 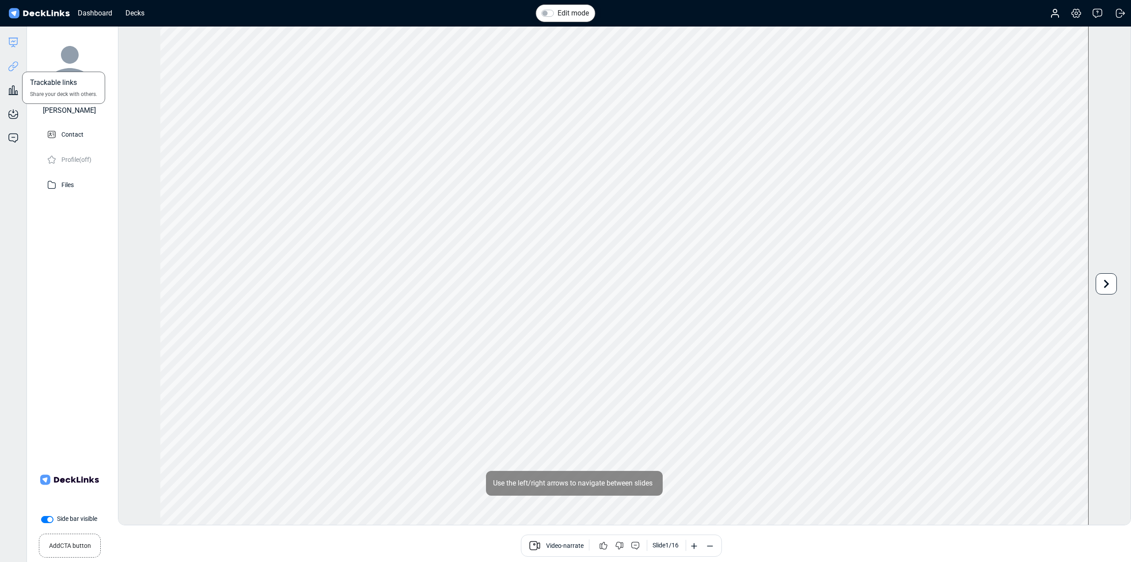 I want to click on div: Use the left/right arrows to navigate between slides, so click(x=574, y=483).